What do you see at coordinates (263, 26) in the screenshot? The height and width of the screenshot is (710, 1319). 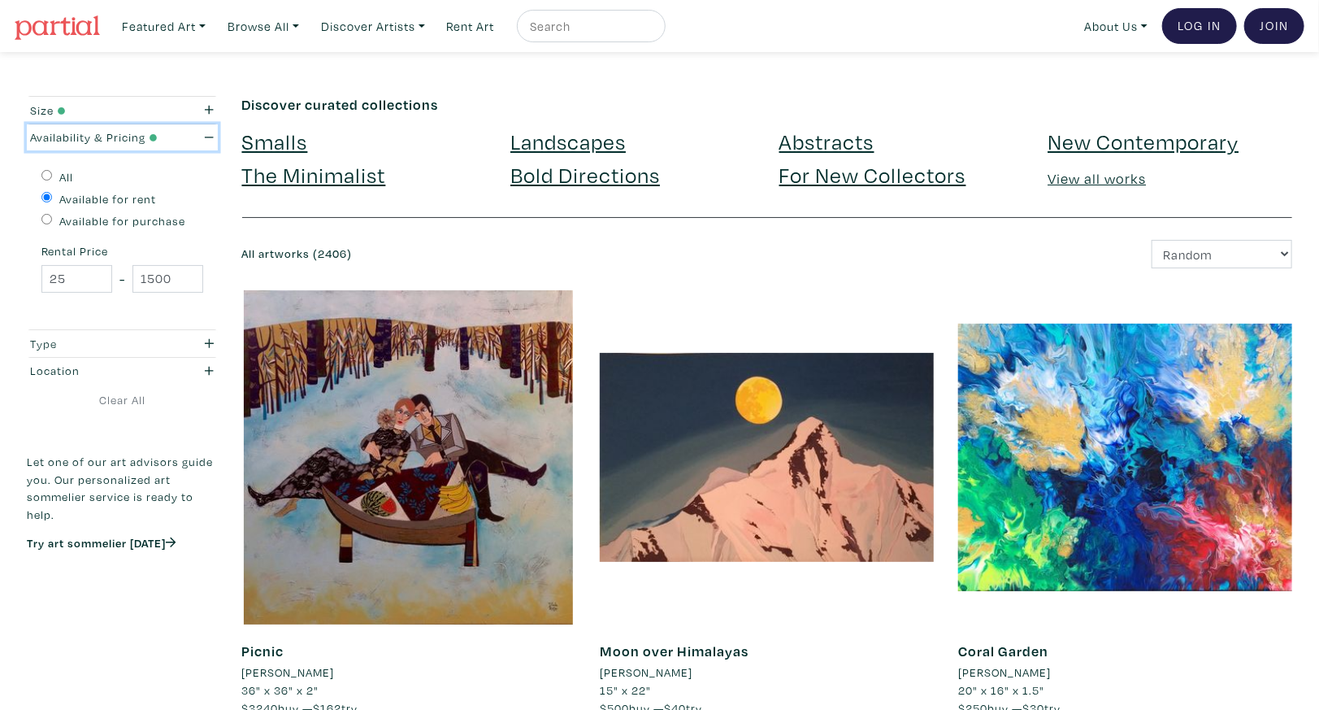 I see `a: Browse All` at bounding box center [263, 26].